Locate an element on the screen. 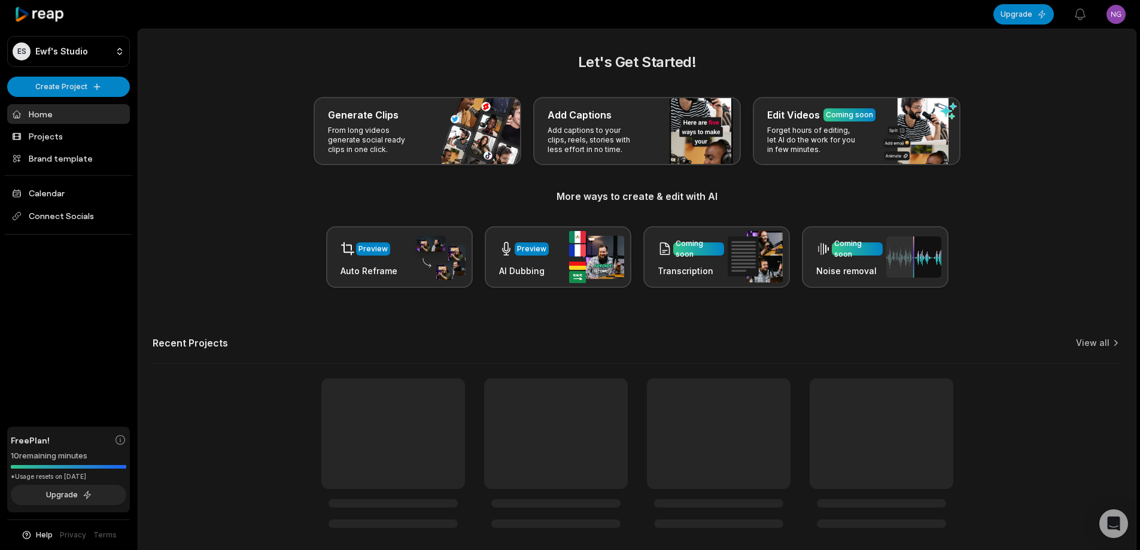 The image size is (1140, 550). h2: Let's Get Started! is located at coordinates (637, 62).